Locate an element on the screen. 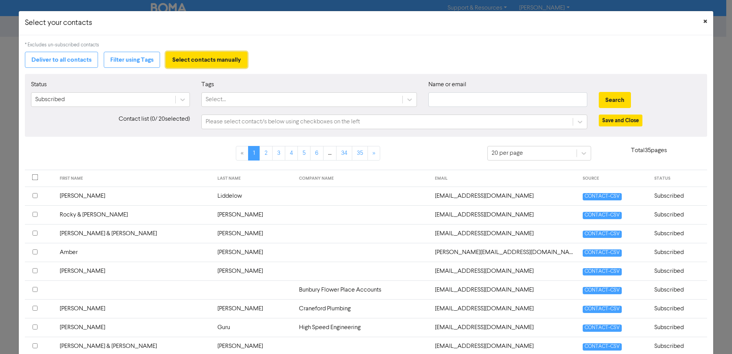 The width and height of the screenshot is (732, 354). td: Craneford Plumbing is located at coordinates (362, 308).